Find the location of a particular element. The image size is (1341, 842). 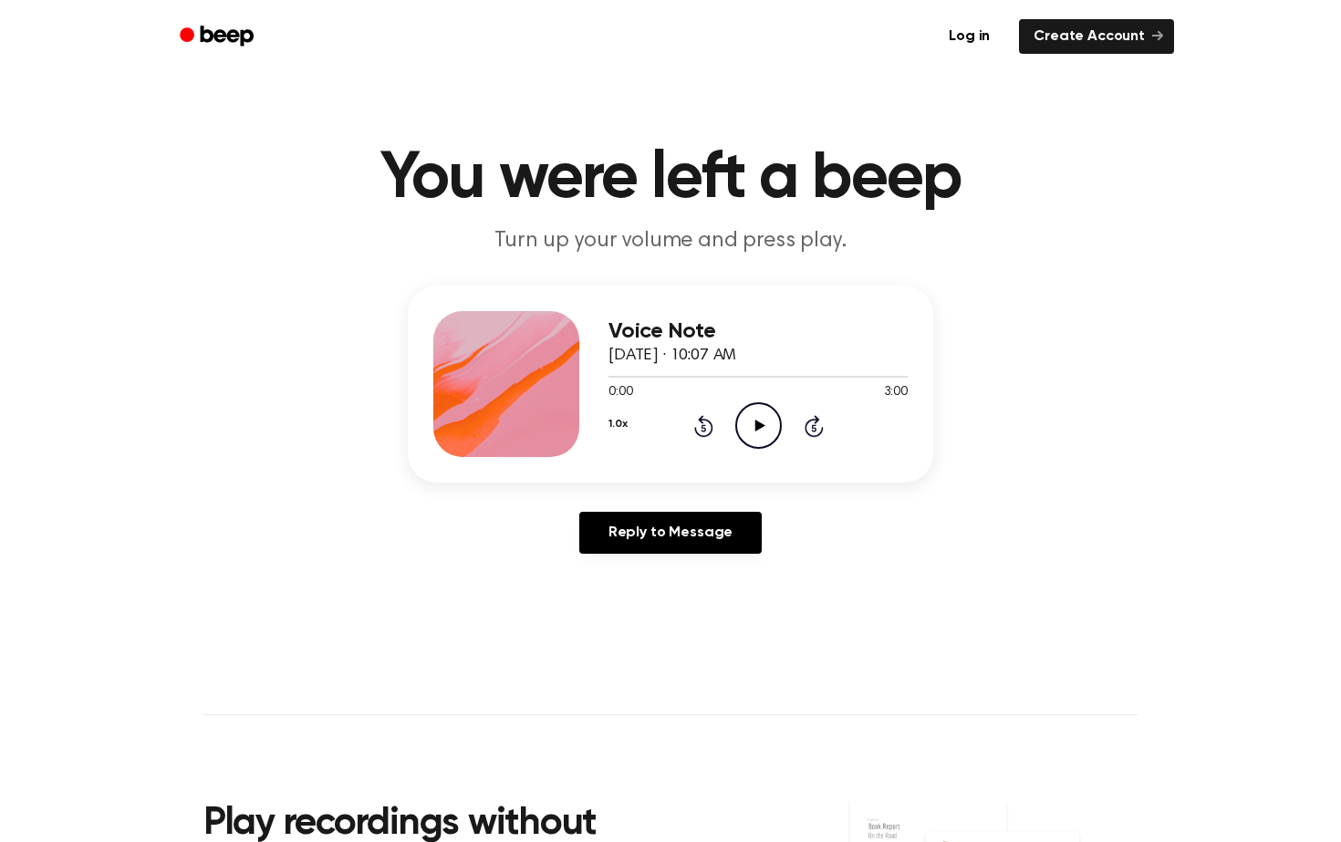

h3: Voice Note is located at coordinates (758, 331).